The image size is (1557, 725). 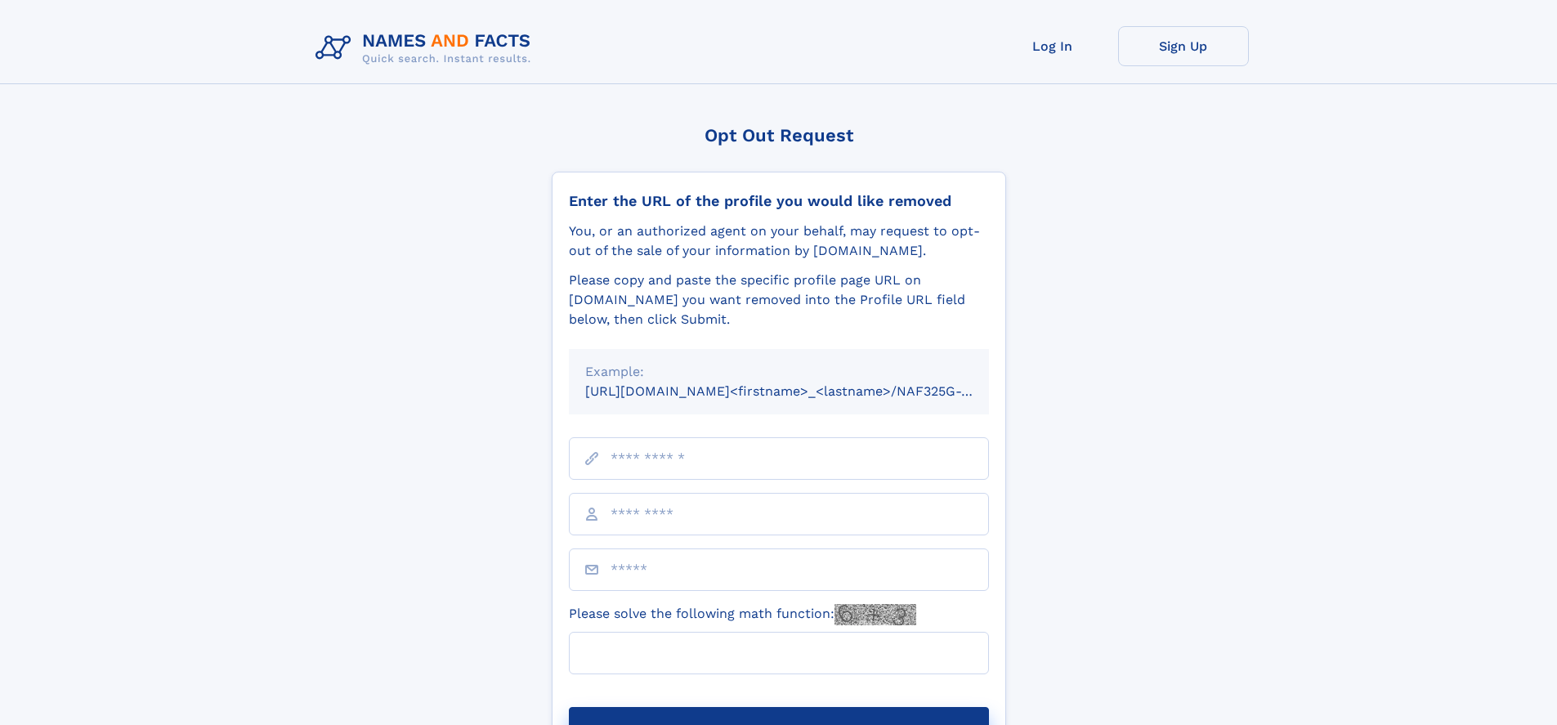 I want to click on a: Sign Up, so click(x=1183, y=46).